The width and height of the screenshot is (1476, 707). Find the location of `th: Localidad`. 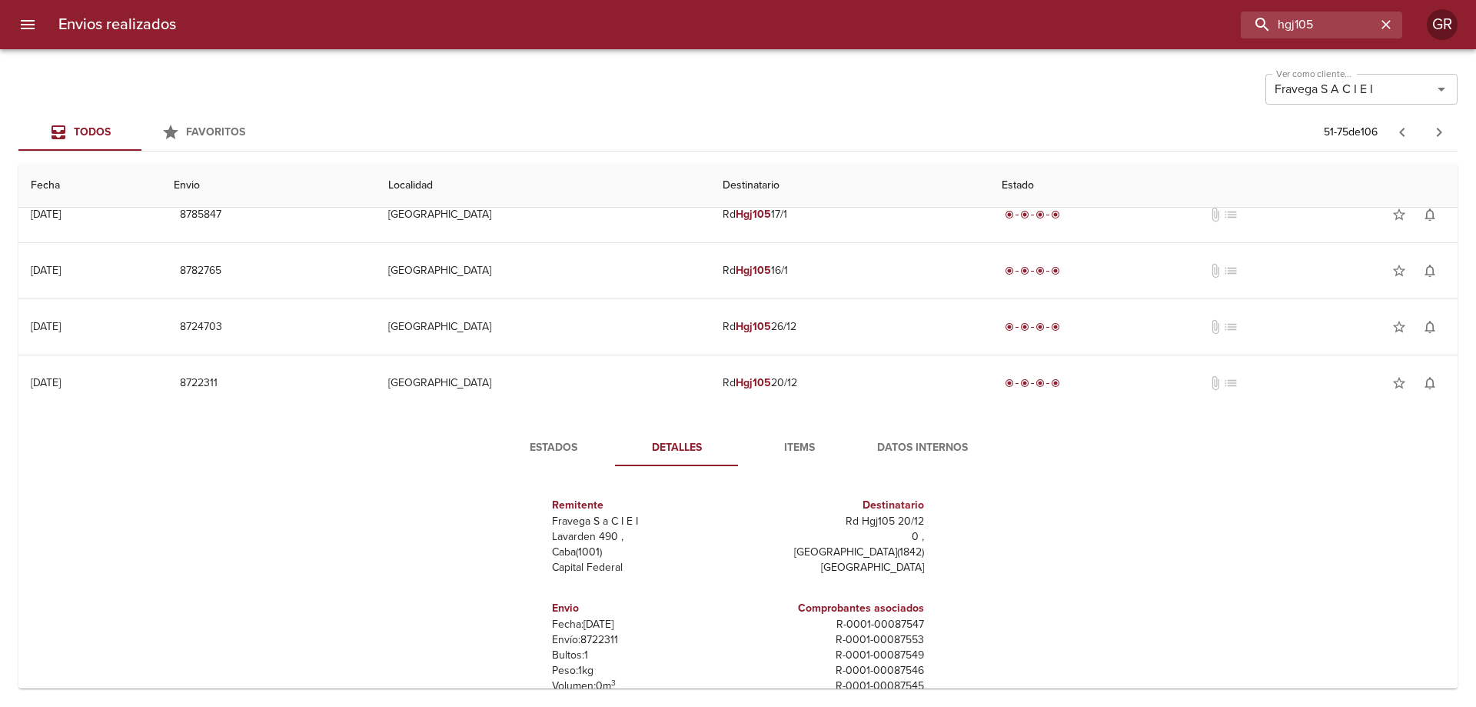

th: Localidad is located at coordinates (543, 185).